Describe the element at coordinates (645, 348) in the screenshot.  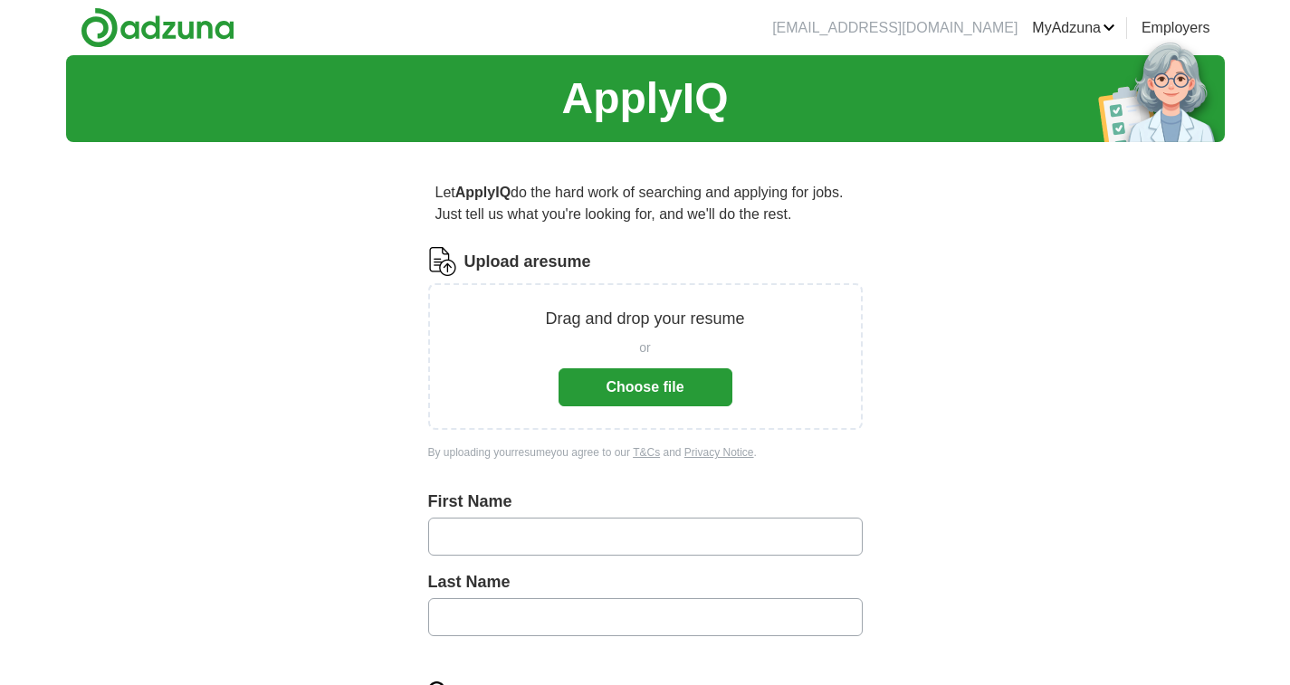
I see `span: or` at that location.